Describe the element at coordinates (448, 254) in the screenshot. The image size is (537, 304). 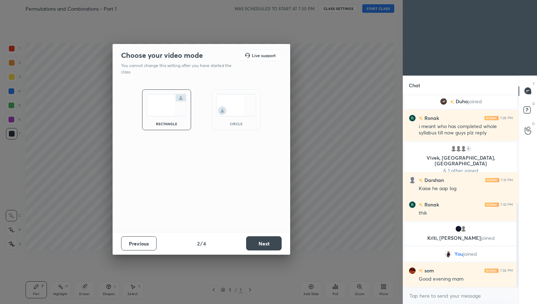
I see `img: 35c4734365c64526bb4c9966d08b652c.jpg` at that location.